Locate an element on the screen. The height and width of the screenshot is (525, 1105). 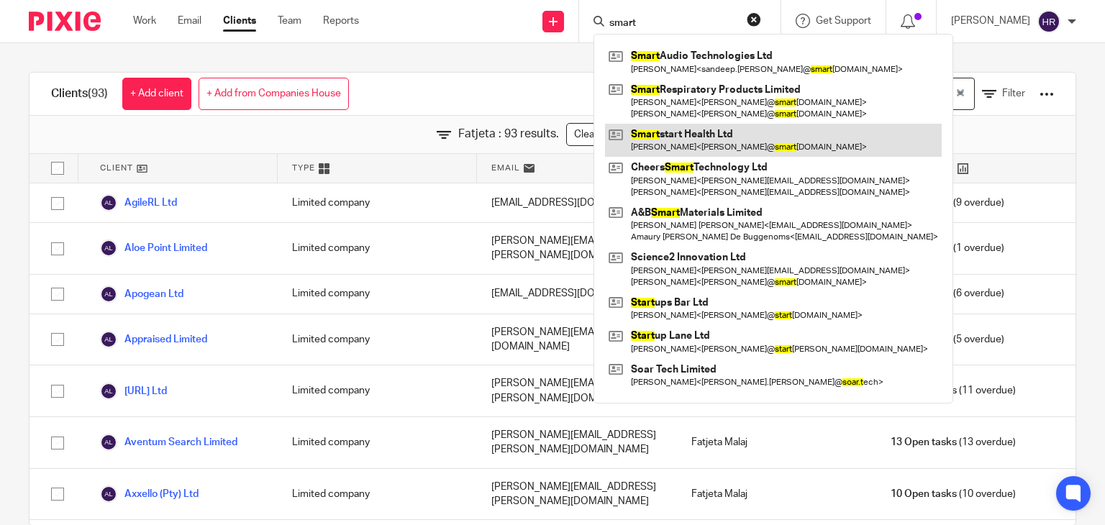
span: 13 Open tasks is located at coordinates (924, 442).